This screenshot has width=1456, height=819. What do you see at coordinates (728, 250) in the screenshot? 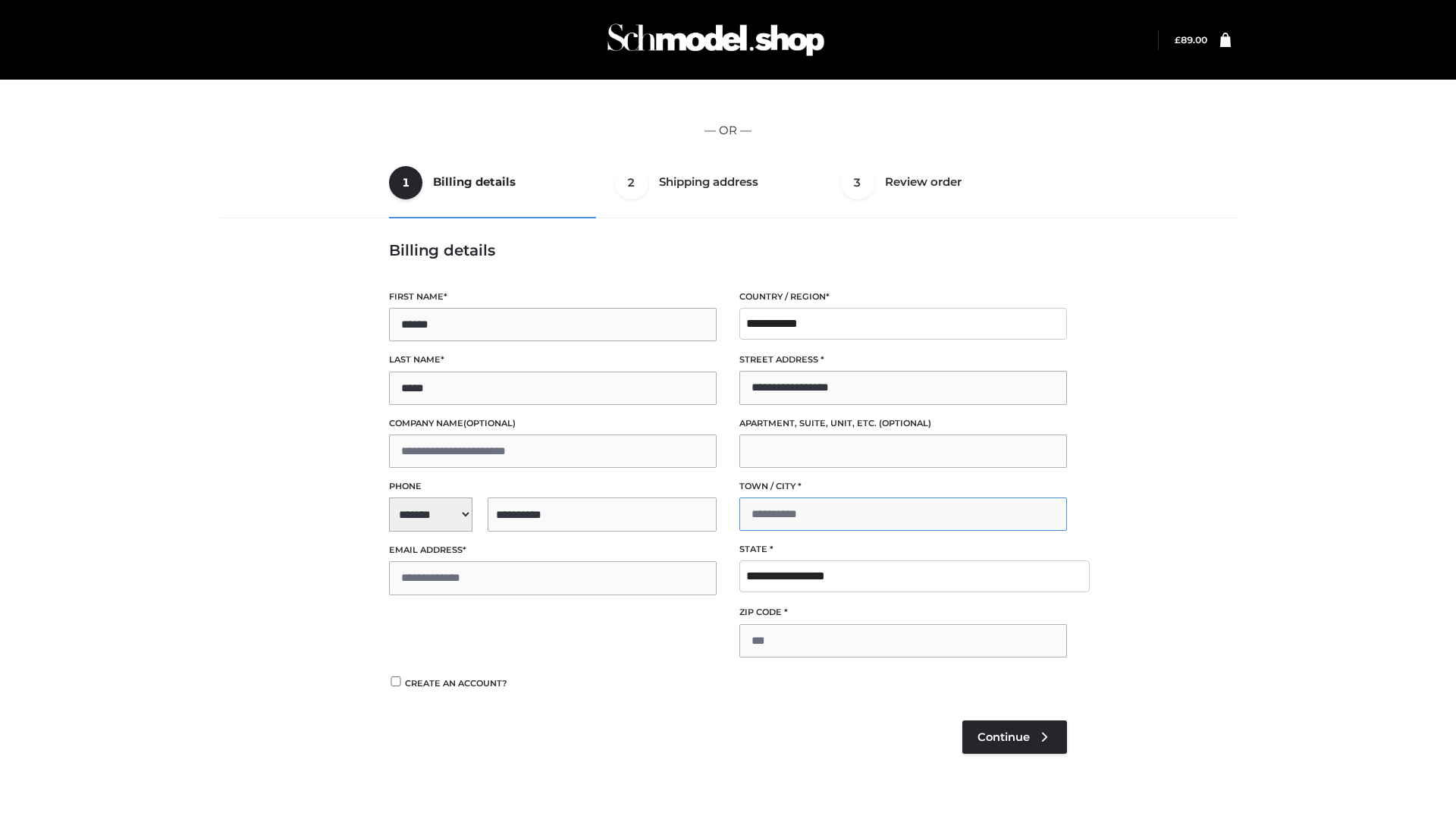
I see `h3: Billing details` at bounding box center [728, 250].